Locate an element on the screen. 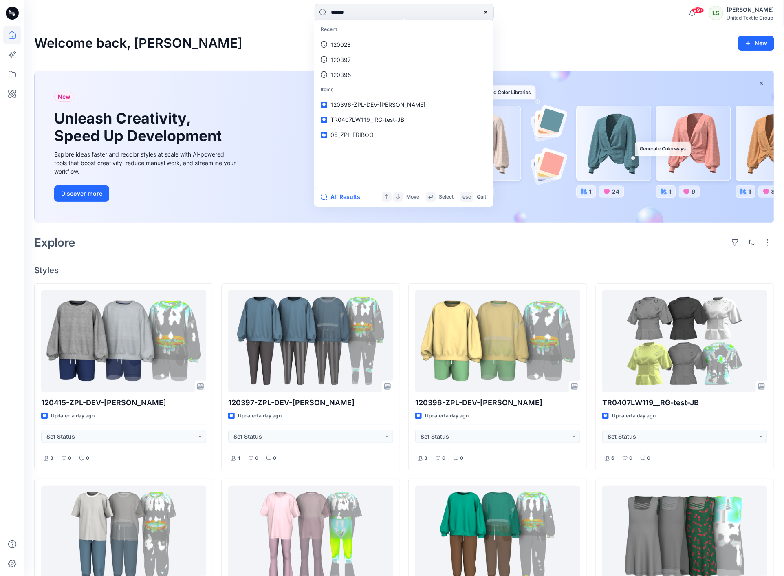 The height and width of the screenshot is (576, 784). span: TR0407LW119__RG-test-JB is located at coordinates (367, 119).